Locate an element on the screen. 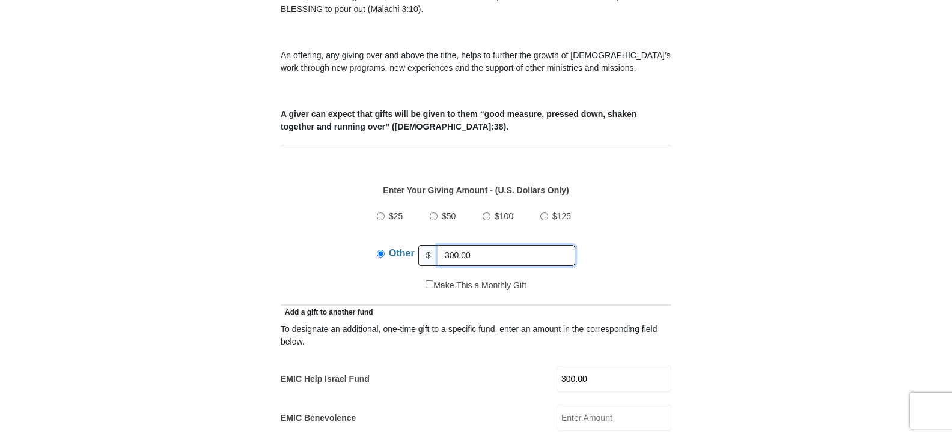 The height and width of the screenshot is (437, 952). input: Make This a Monthly Gift is located at coordinates (429, 284).